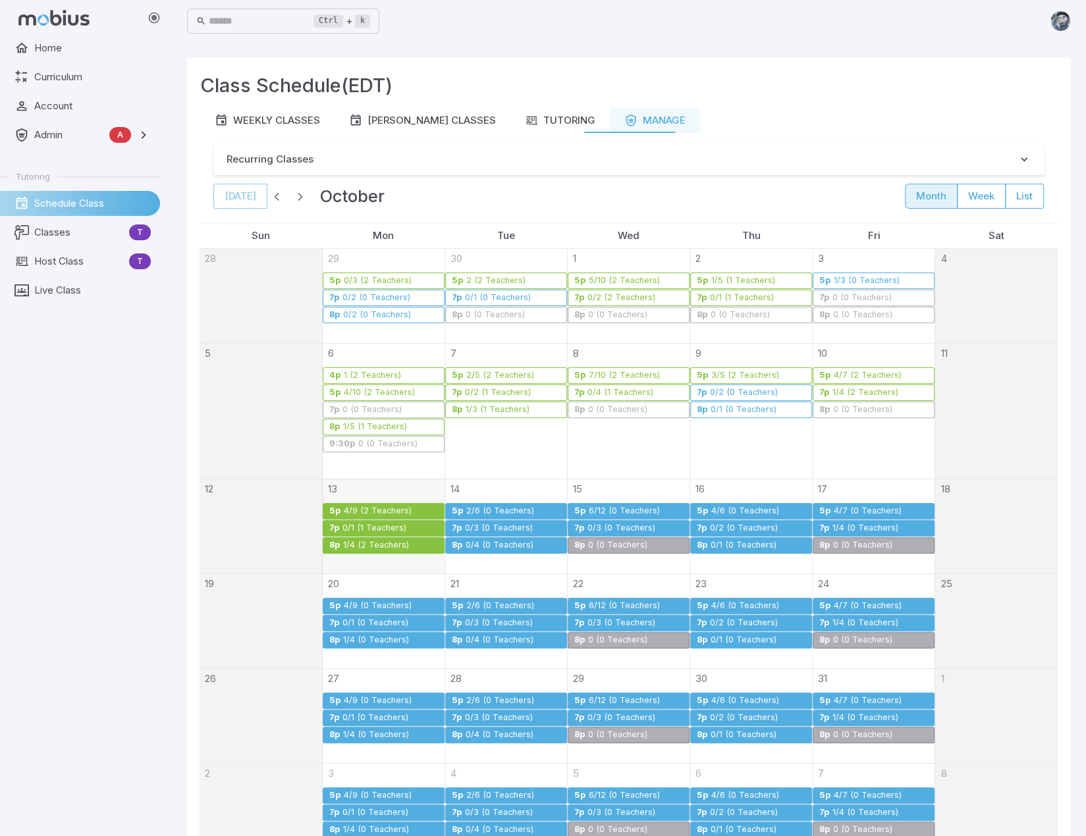 The width and height of the screenshot is (1086, 836). Describe the element at coordinates (575, 488) in the screenshot. I see `a: October 15, 2025` at that location.